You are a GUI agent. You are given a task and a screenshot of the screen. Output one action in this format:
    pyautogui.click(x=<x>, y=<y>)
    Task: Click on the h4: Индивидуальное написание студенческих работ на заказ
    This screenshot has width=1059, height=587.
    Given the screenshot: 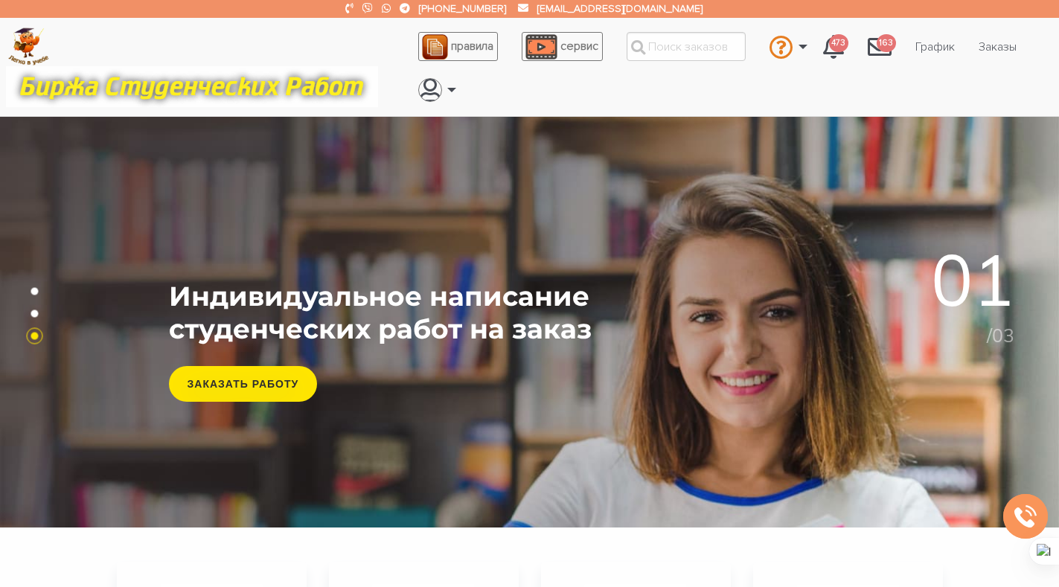 What is the action you would take?
    pyautogui.click(x=392, y=313)
    